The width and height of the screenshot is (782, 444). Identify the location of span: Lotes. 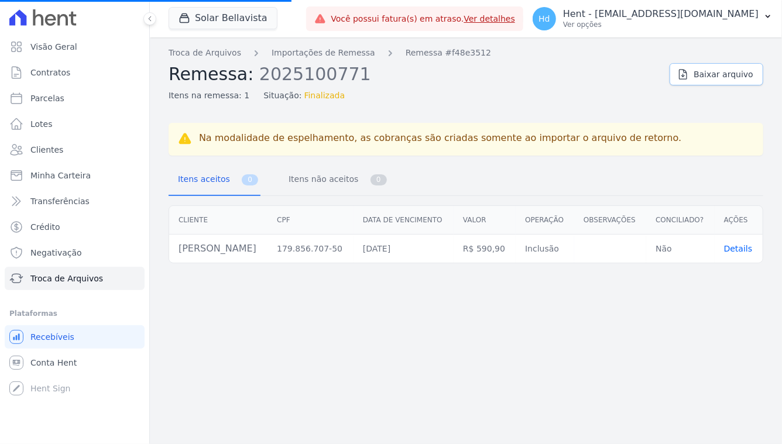
(42, 124).